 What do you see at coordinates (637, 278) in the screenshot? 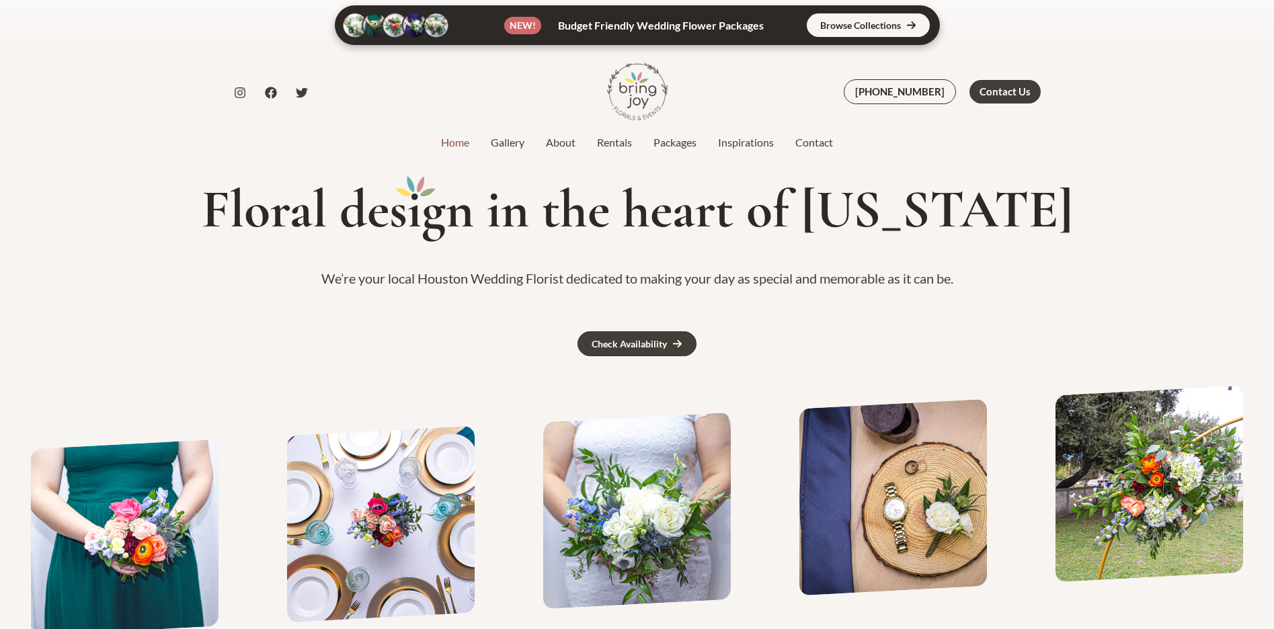
I see `p: We’re your local Houston Wedding Florist dedicated to making your day as special and memorable as...` at bounding box center [637, 278].